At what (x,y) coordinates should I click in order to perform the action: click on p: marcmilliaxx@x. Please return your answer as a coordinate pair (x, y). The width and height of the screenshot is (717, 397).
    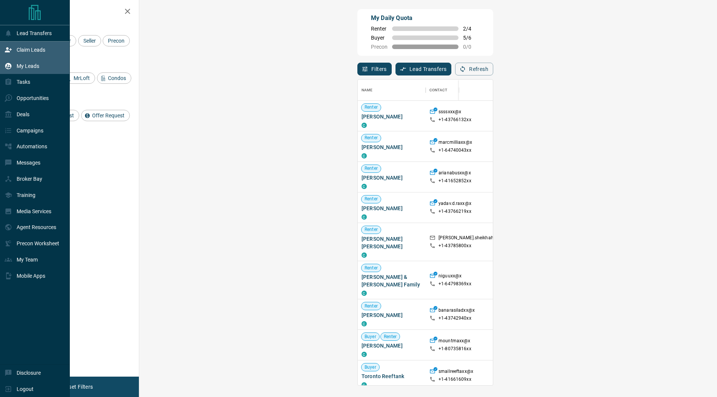
    Looking at the image, I should click on (455, 143).